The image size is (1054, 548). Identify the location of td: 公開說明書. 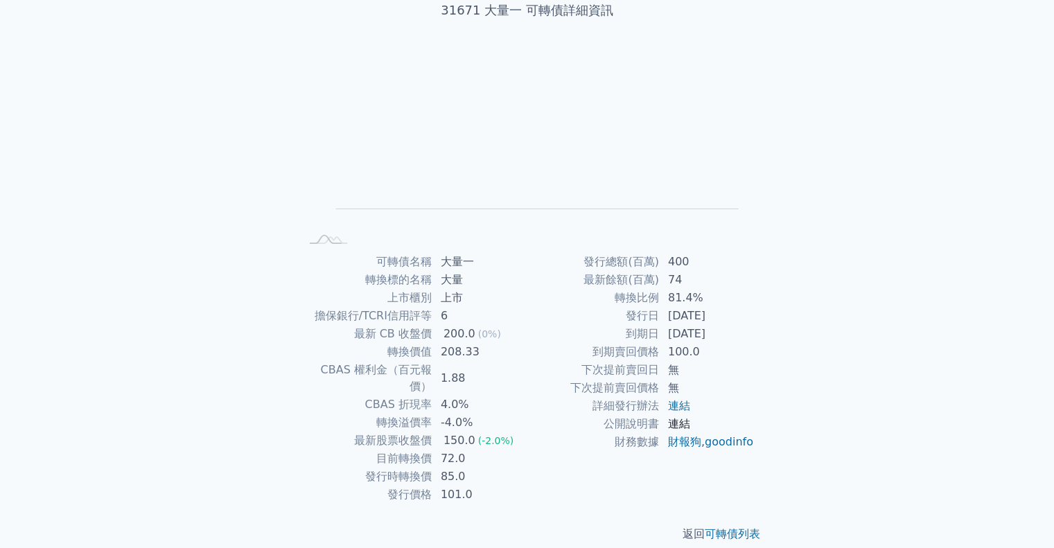
(593, 424).